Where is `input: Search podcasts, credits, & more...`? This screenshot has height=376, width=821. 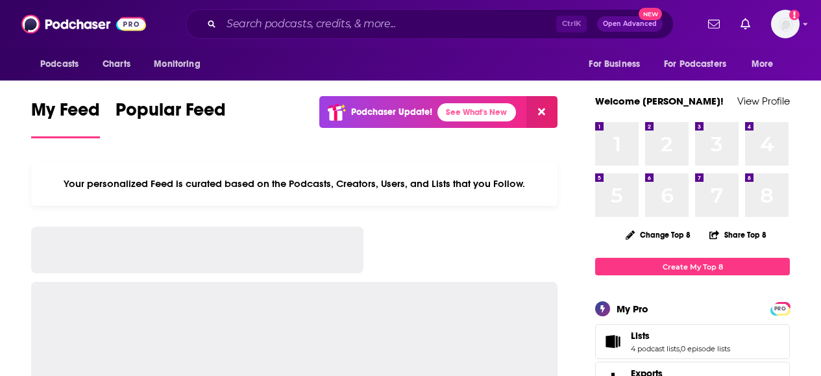
input: Search podcasts, credits, & more... is located at coordinates (389, 24).